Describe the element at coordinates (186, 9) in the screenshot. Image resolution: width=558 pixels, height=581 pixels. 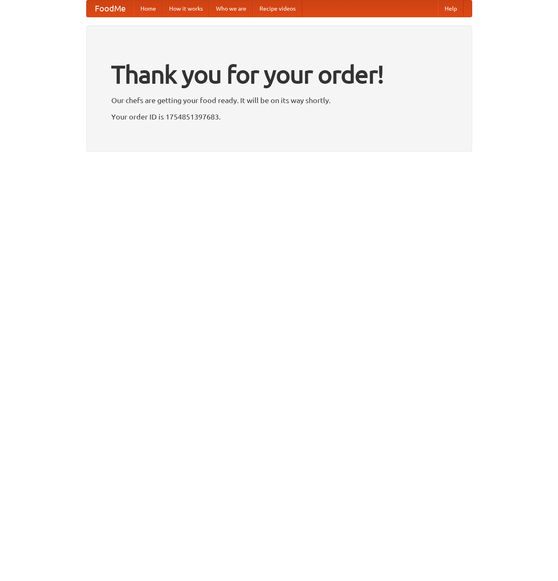
I see `a: How it works` at that location.